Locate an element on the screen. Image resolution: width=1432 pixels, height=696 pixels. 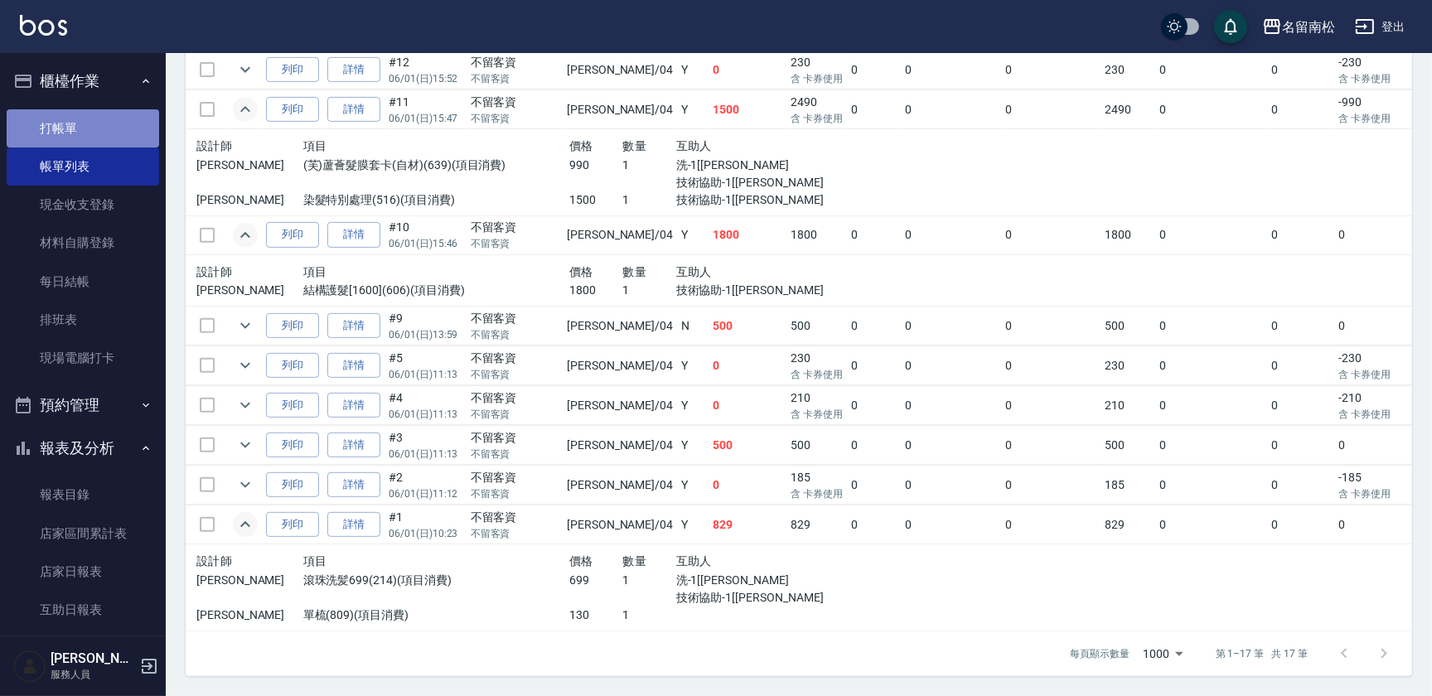
span: 設計師 is located at coordinates (214, 146).